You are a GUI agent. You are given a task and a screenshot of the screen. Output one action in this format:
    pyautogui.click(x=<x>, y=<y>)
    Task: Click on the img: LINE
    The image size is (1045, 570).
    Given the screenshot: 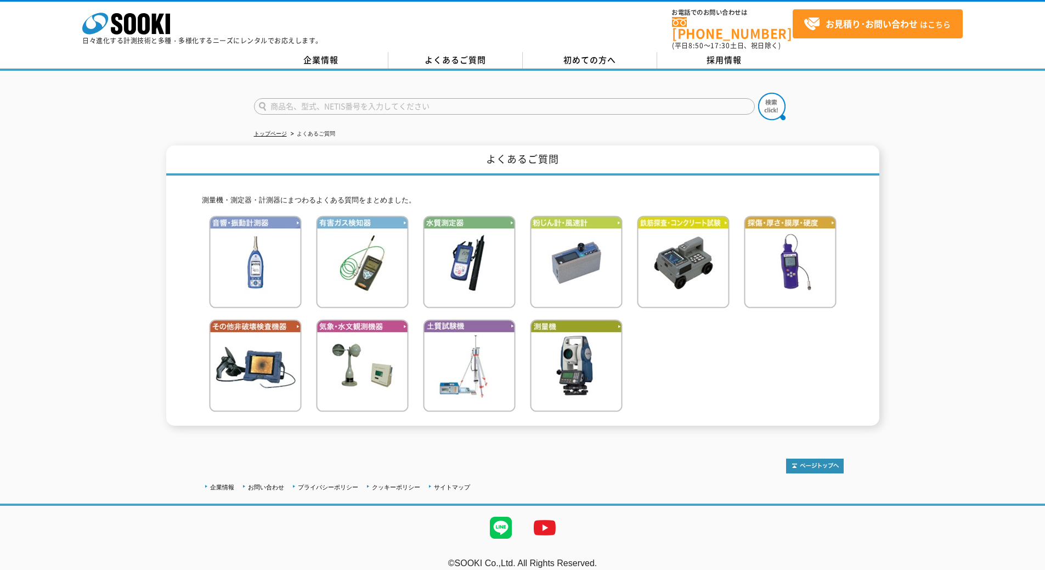 What is the action you would take?
    pyautogui.click(x=501, y=528)
    